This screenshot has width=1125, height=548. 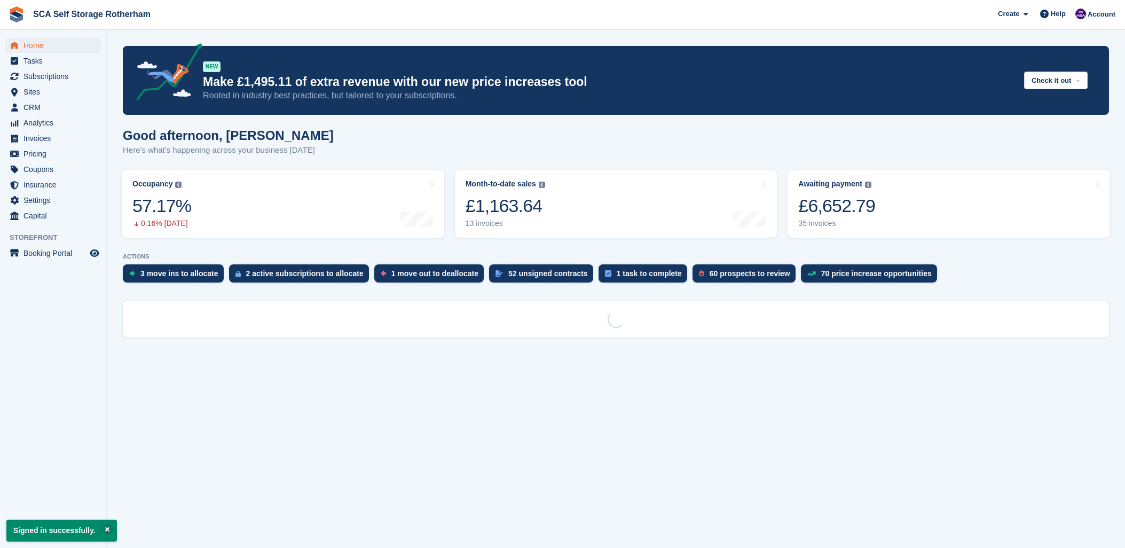 I want to click on a: 52 unsigned contracts, so click(x=543, y=276).